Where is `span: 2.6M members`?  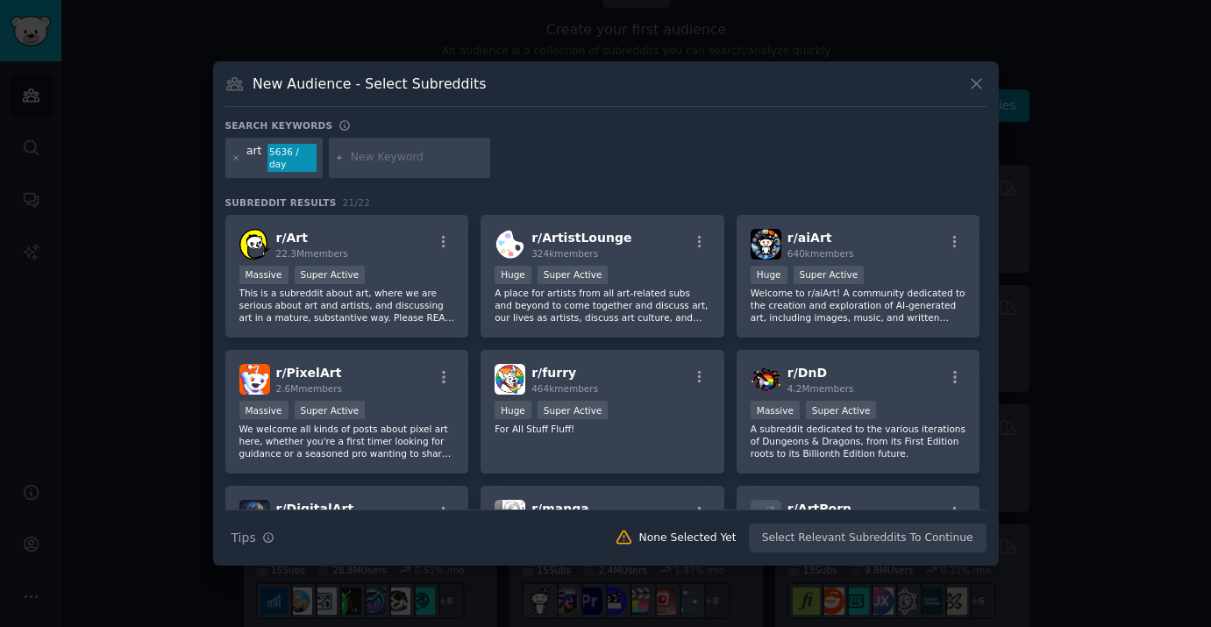 span: 2.6M members is located at coordinates (309, 388).